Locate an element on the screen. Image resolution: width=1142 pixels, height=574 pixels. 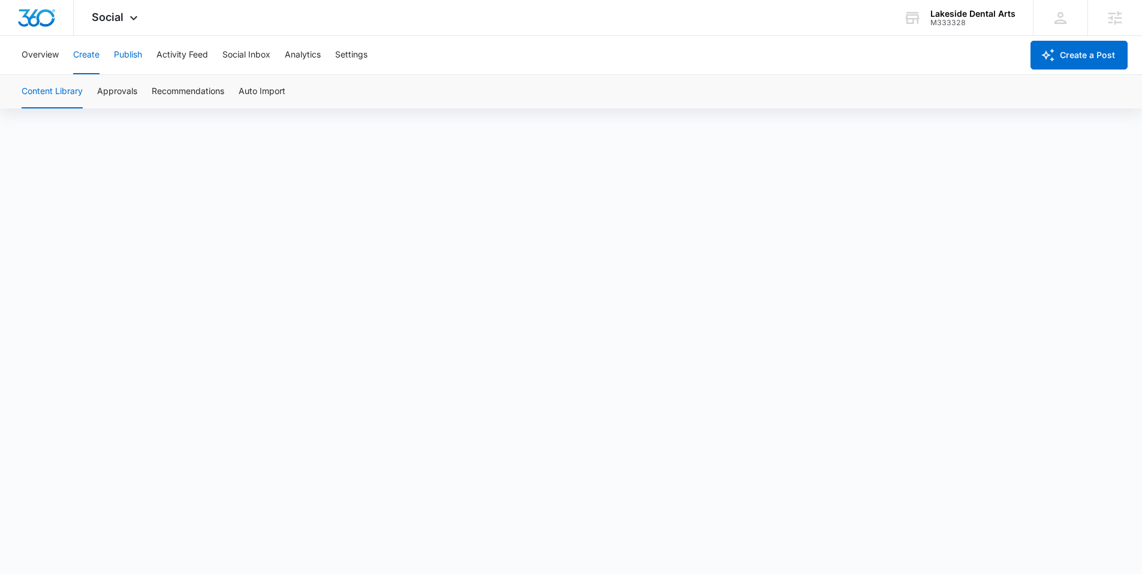
button: Analytics is located at coordinates (303, 55).